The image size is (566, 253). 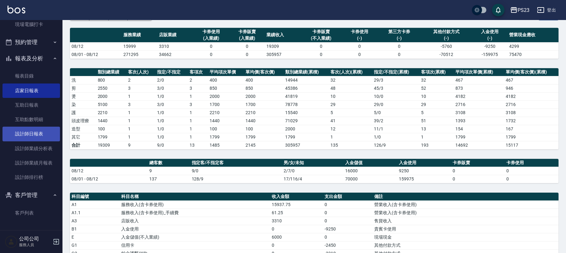 What do you see at coordinates (95, 228) in the screenshot?
I see `td: B1` at bounding box center [95, 228].